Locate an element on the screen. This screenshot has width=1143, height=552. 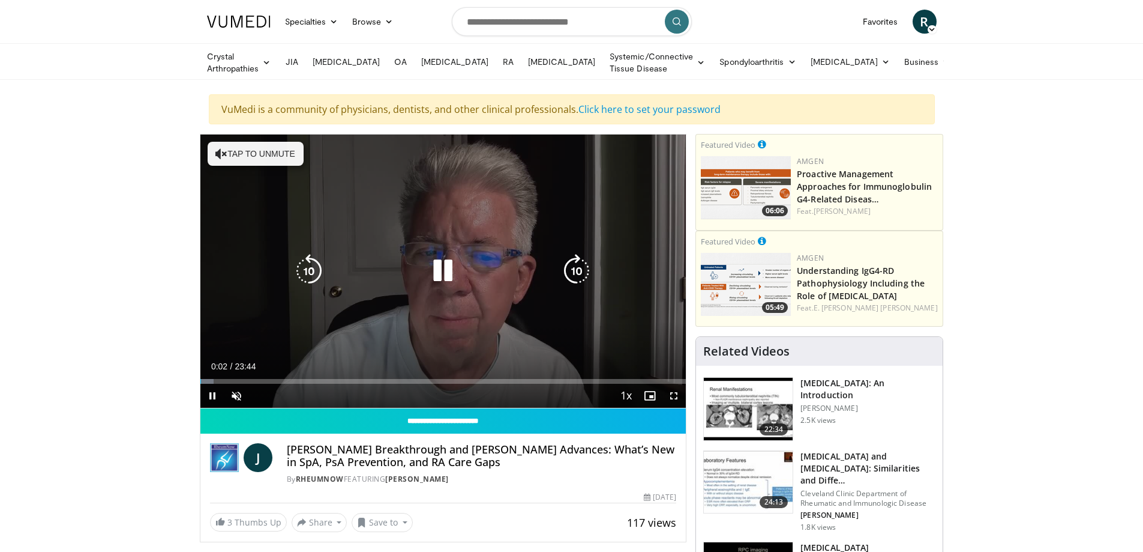
input: Search topics, interventions is located at coordinates (572, 22).